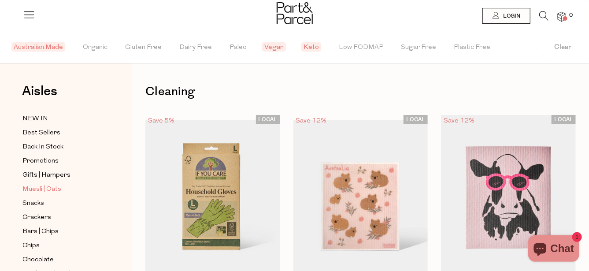  Describe the element at coordinates (311, 47) in the screenshot. I see `span: Keto` at that location.